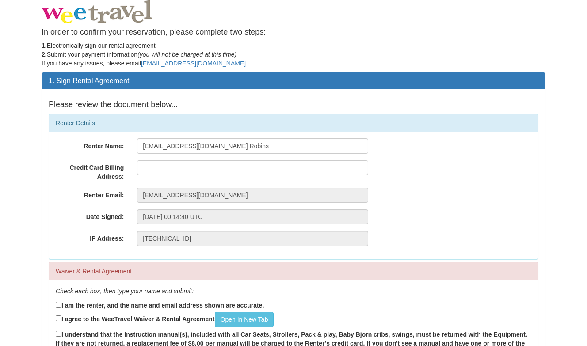 The image size is (587, 346). What do you see at coordinates (58, 304) in the screenshot?
I see `input: I am the renter, and the name and email address shown are accurate.` at bounding box center [58, 304].